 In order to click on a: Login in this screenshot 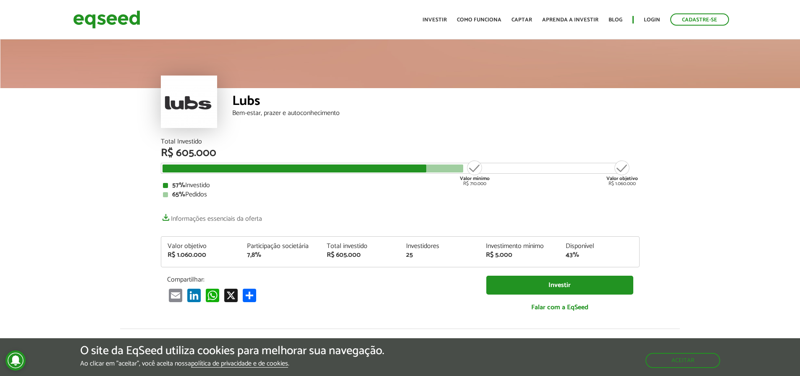, I will do `click(651, 20)`.